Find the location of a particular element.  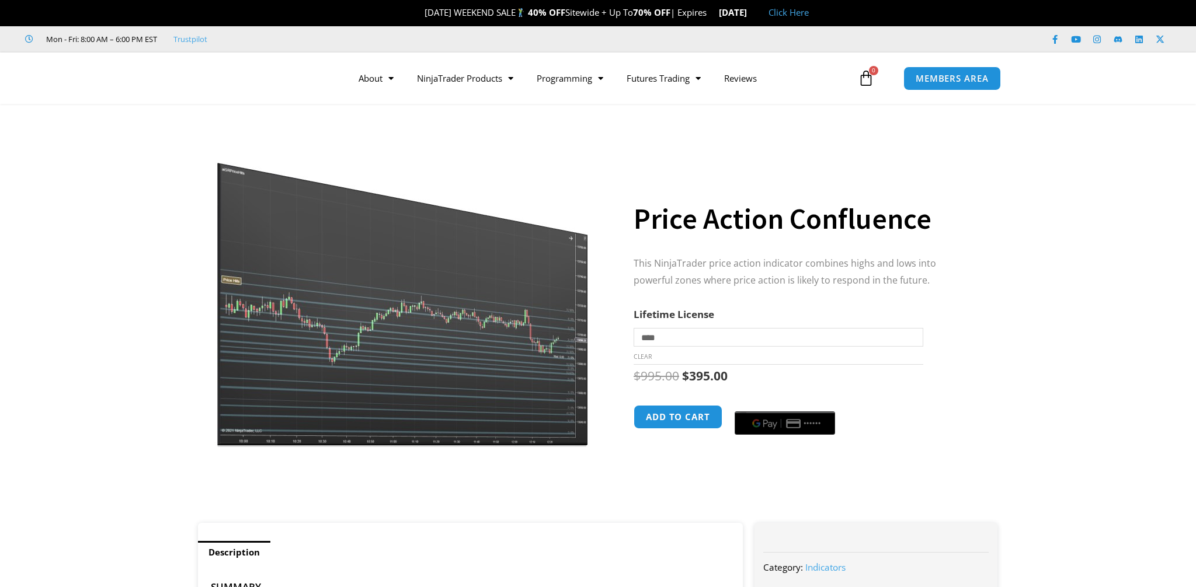

bdi: 995.00 is located at coordinates (656, 376).